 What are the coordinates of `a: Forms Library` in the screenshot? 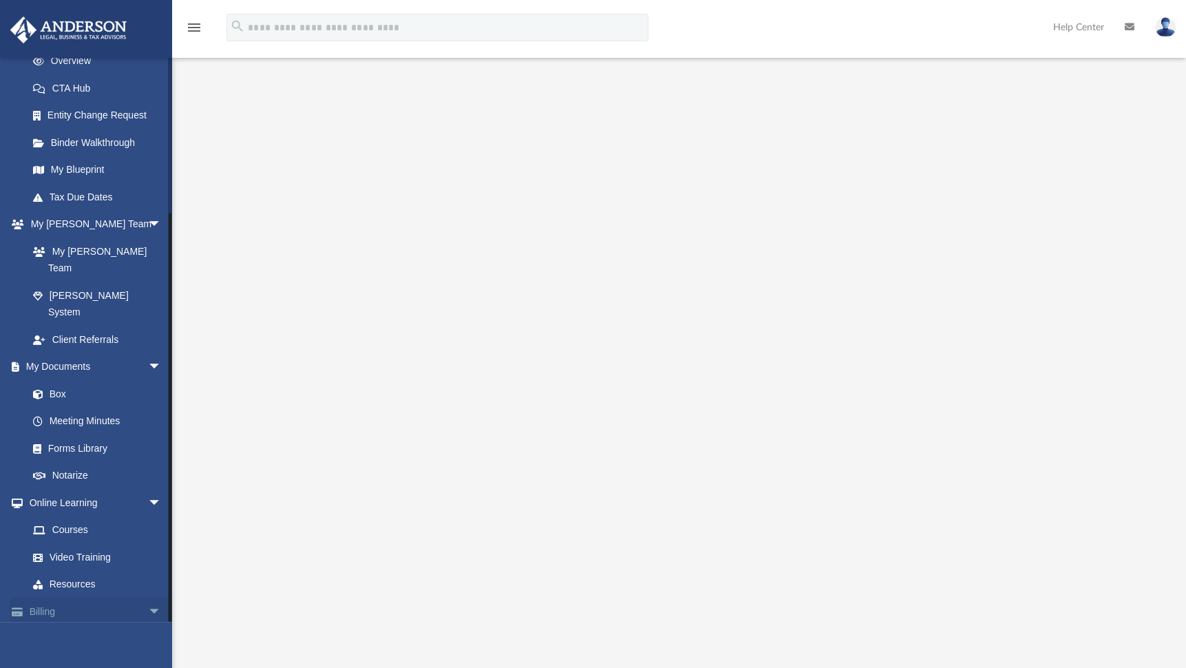 It's located at (94, 448).